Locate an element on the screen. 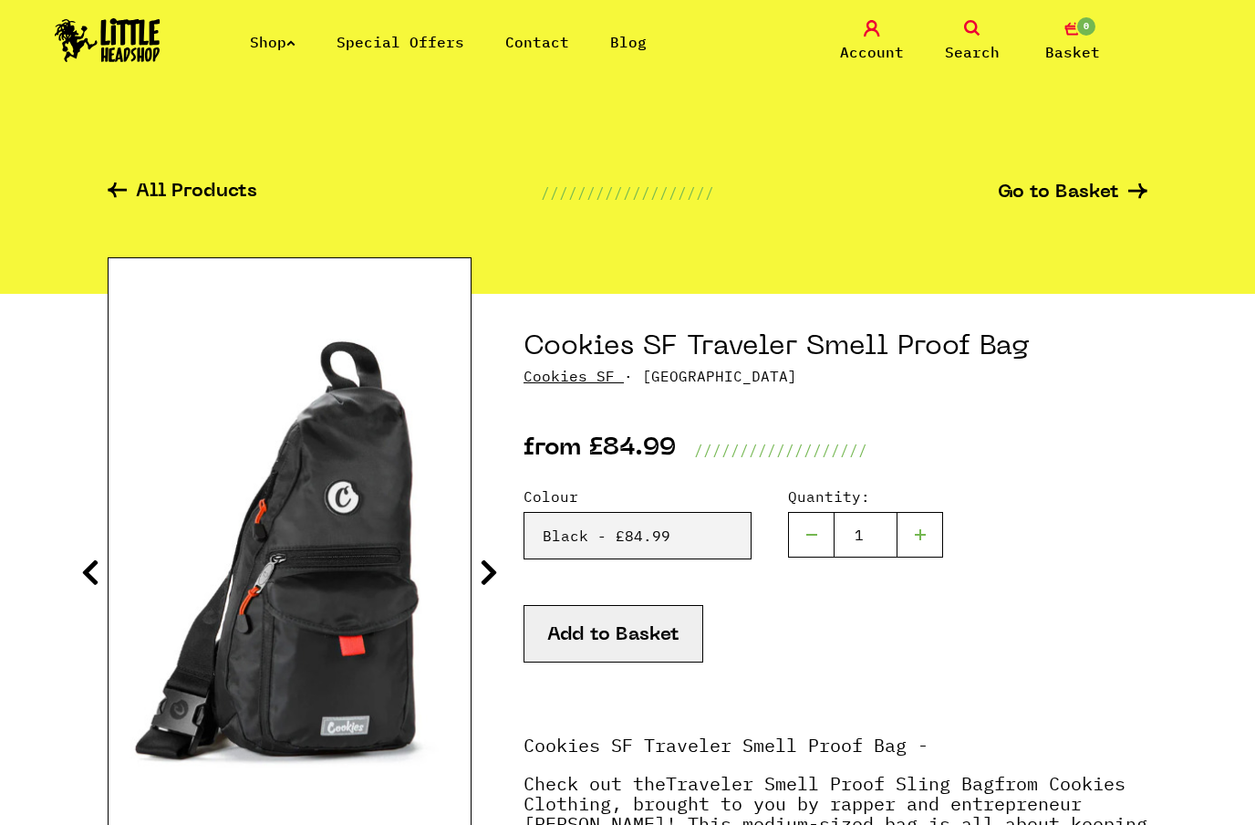 The width and height of the screenshot is (1255, 825). label: Quantity: is located at coordinates (866, 496).